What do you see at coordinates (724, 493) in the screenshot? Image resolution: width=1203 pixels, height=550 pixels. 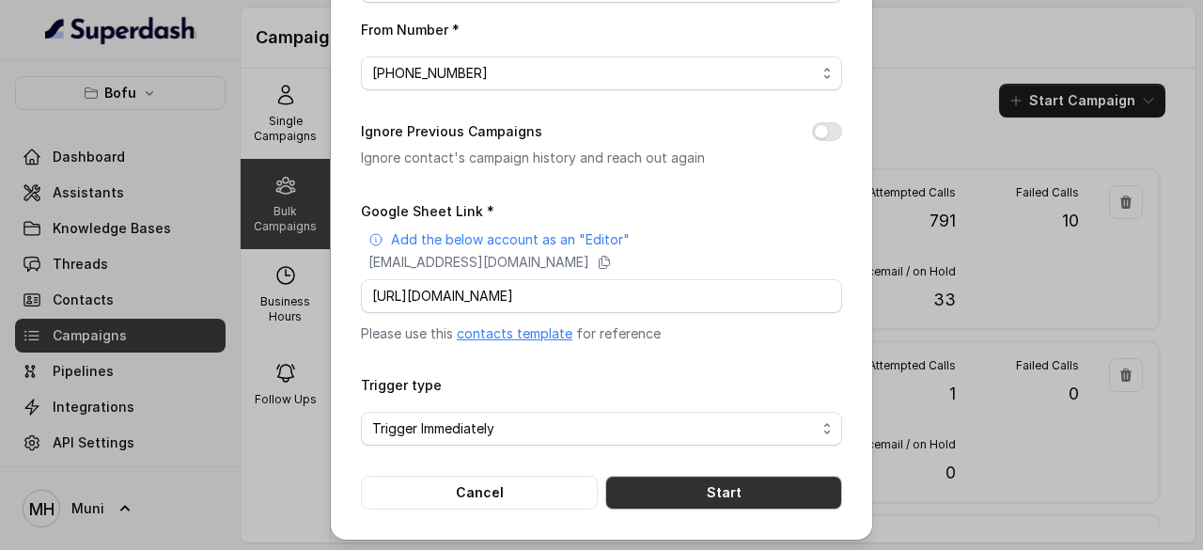 I see `button: Start` at bounding box center [724, 493].